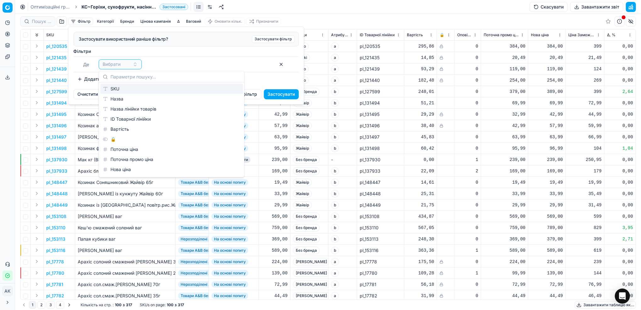 This screenshot has width=641, height=310. What do you see at coordinates (171, 109) in the screenshot?
I see `div: Назва лінійки товарів` at bounding box center [171, 109].